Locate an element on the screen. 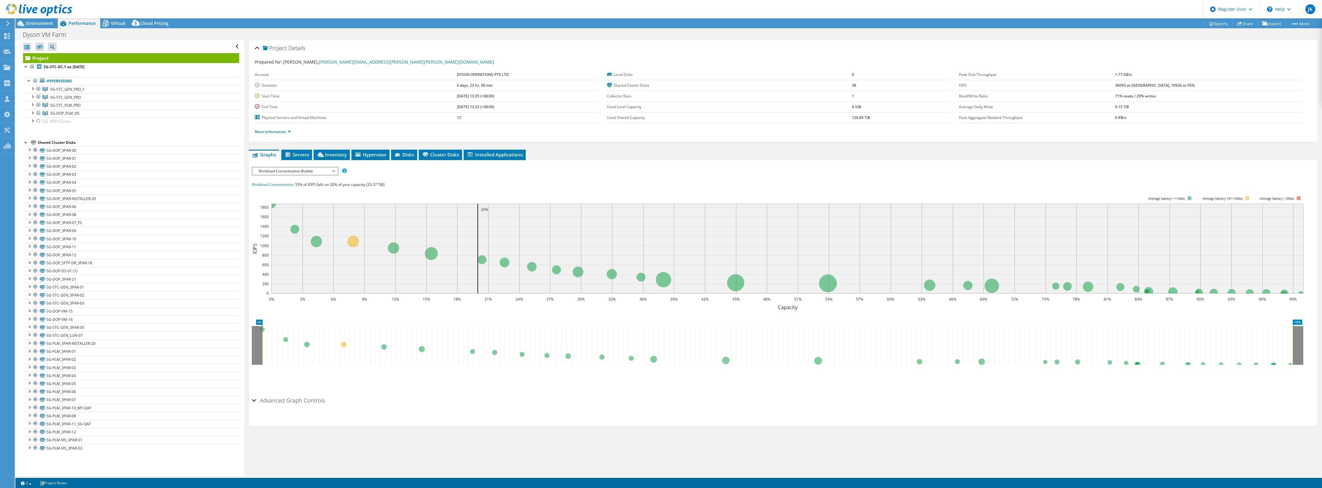  text: 21% is located at coordinates (488, 299).